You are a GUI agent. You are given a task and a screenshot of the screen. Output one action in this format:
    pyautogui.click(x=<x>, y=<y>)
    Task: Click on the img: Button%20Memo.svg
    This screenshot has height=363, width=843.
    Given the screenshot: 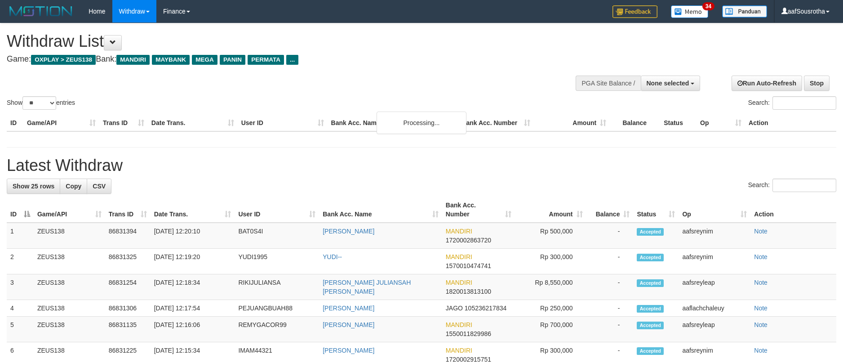 What is the action you would take?
    pyautogui.click(x=690, y=12)
    